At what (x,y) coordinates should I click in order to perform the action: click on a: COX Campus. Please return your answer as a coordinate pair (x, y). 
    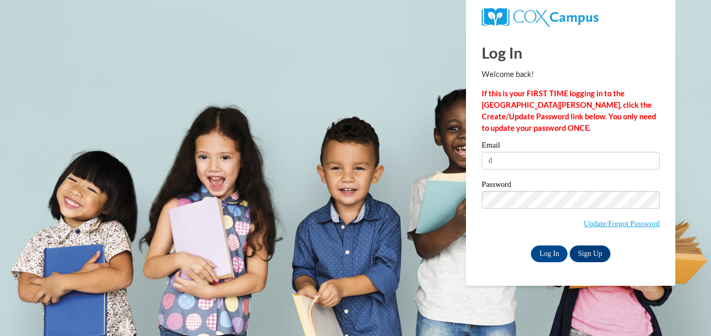
    Looking at the image, I should click on (540, 16).